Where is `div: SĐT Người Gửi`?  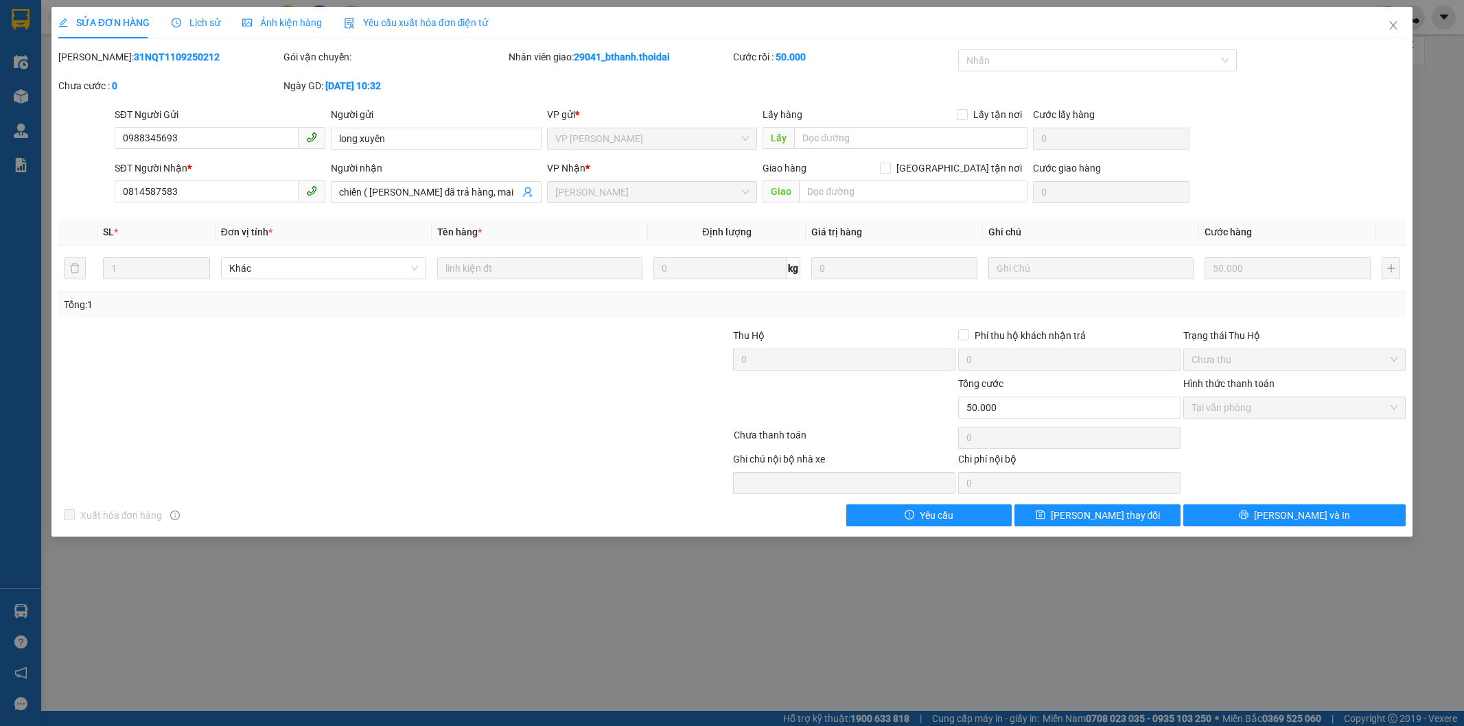 div: SĐT Người Gửi is located at coordinates (220, 115).